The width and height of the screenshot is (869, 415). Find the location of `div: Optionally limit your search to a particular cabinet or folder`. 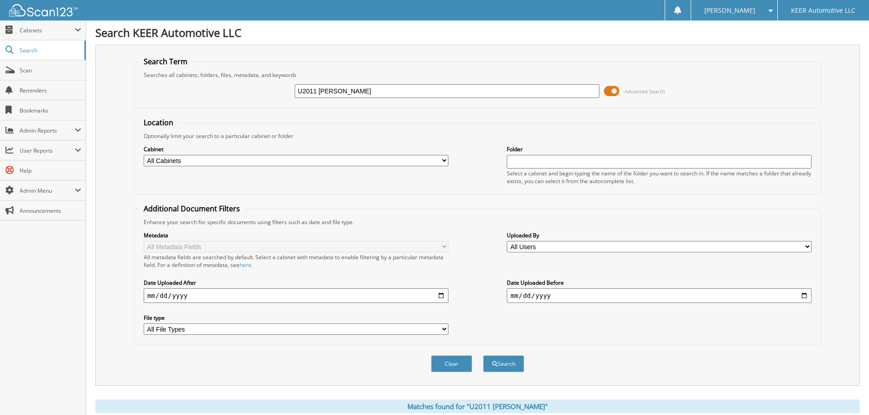

div: Optionally limit your search to a particular cabinet or folder is located at coordinates (477, 136).